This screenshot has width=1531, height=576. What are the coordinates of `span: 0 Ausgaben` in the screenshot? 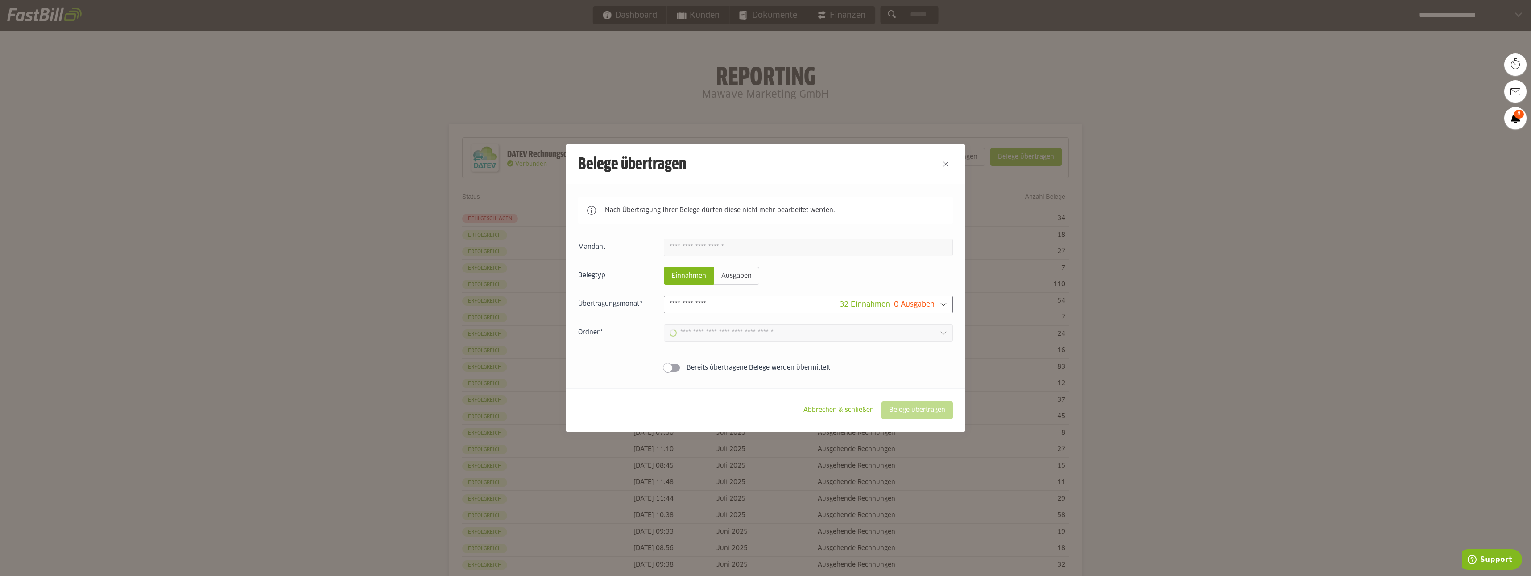 It's located at (914, 305).